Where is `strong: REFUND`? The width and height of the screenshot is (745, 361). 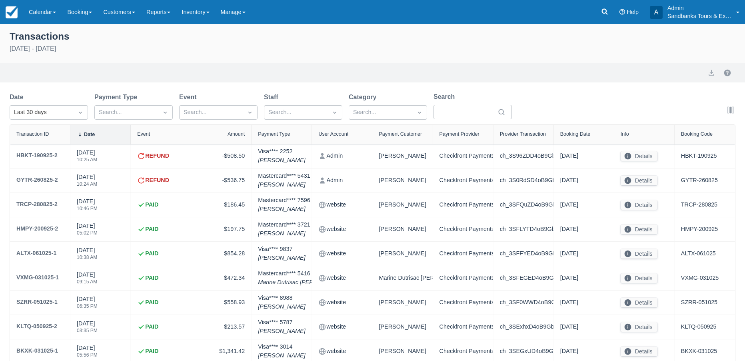
strong: REFUND is located at coordinates (157, 156).